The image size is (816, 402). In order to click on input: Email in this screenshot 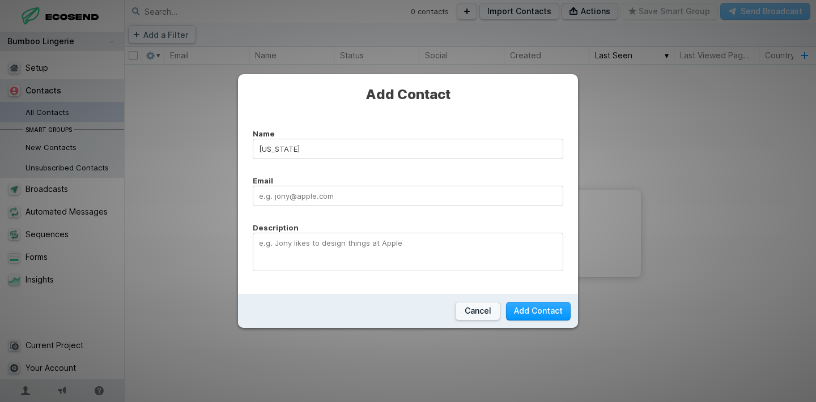, I will do `click(408, 196)`.